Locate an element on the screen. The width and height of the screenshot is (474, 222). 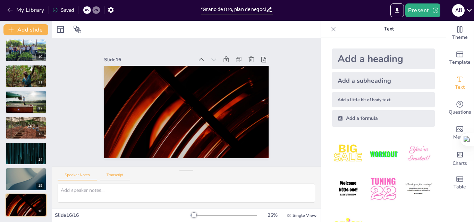
span: Questions is located at coordinates (460, 112).